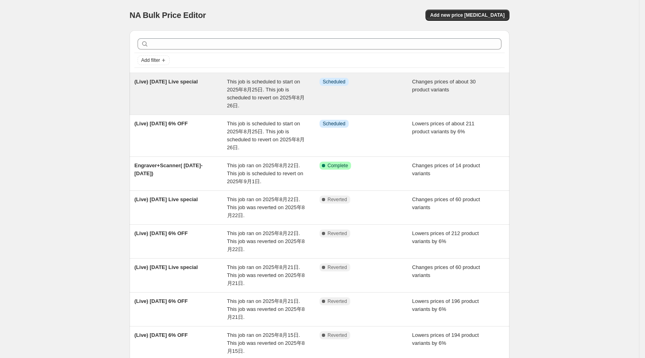 This screenshot has width=645, height=358. What do you see at coordinates (337, 166) in the screenshot?
I see `span: Complete` at bounding box center [337, 166].